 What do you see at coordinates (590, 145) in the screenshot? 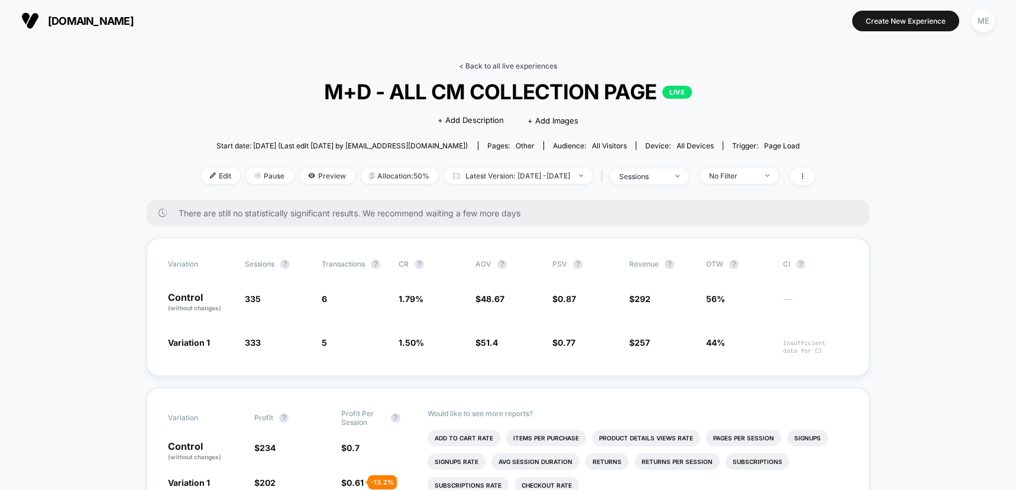
I see `div: Audience:` at bounding box center [590, 145].